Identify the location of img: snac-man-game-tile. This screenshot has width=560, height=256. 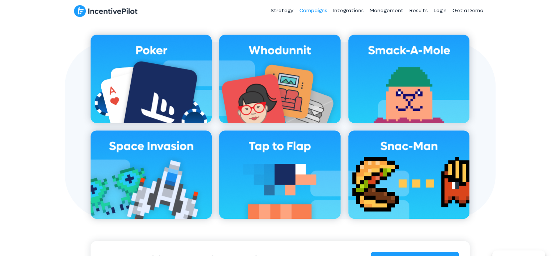
(409, 175).